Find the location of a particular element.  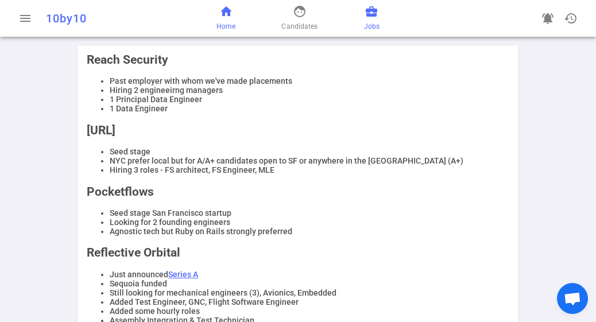

li: 1 Data Engineer is located at coordinates (310, 109).